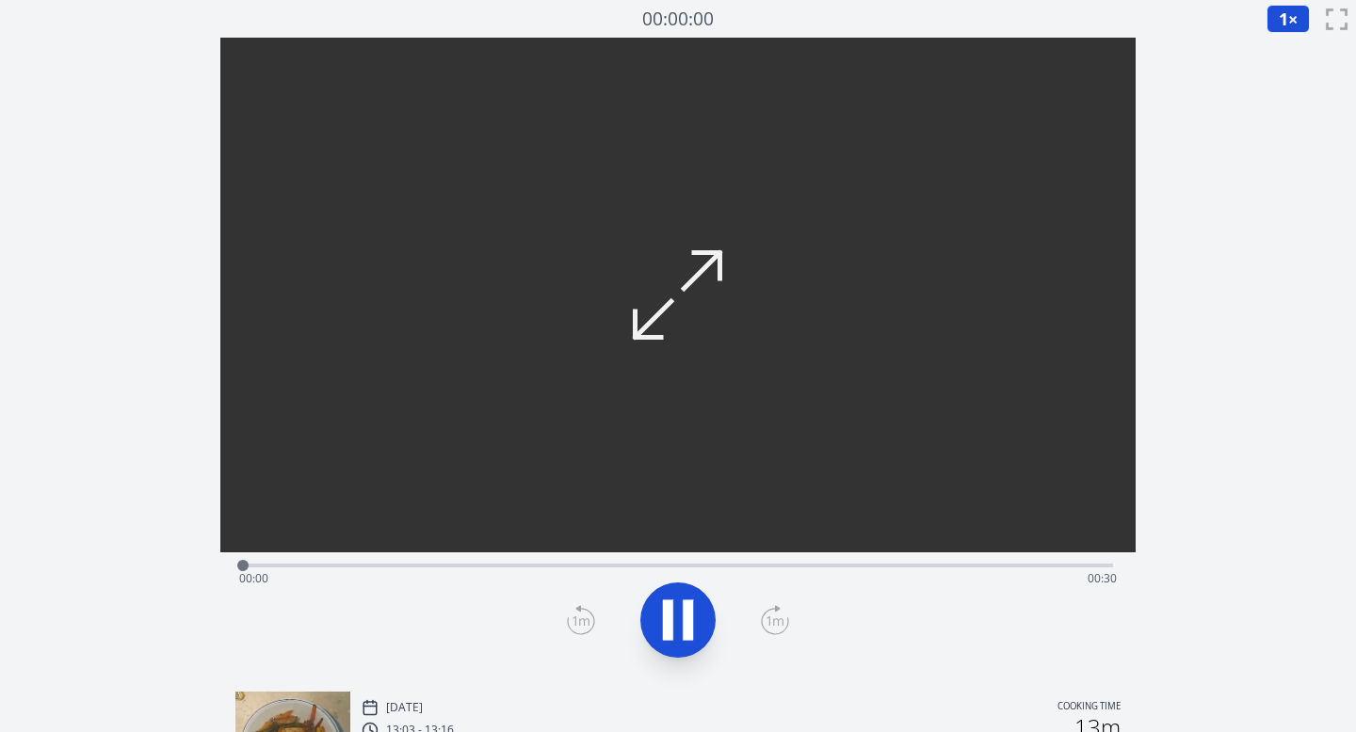 The height and width of the screenshot is (732, 1356). Describe the element at coordinates (1088, 708) in the screenshot. I see `p: Cooking time` at that location.